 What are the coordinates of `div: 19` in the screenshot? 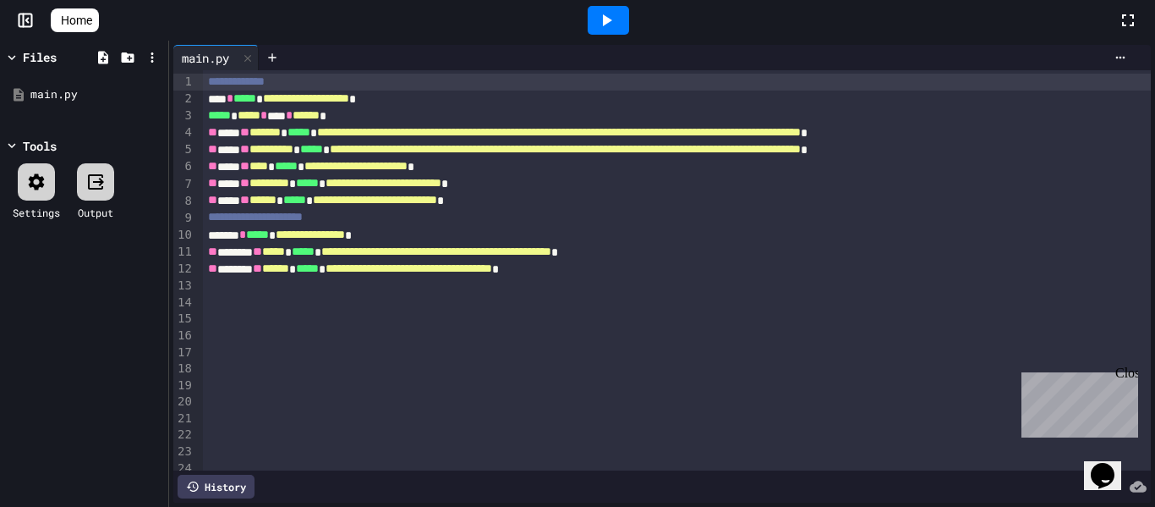 It's located at (184, 386).